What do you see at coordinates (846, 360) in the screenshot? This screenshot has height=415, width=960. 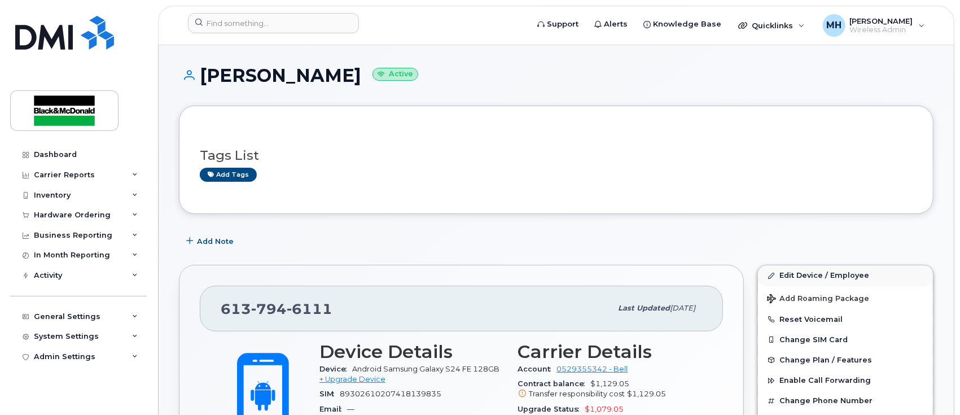 I see `button: Change Plan / Features` at bounding box center [846, 360].